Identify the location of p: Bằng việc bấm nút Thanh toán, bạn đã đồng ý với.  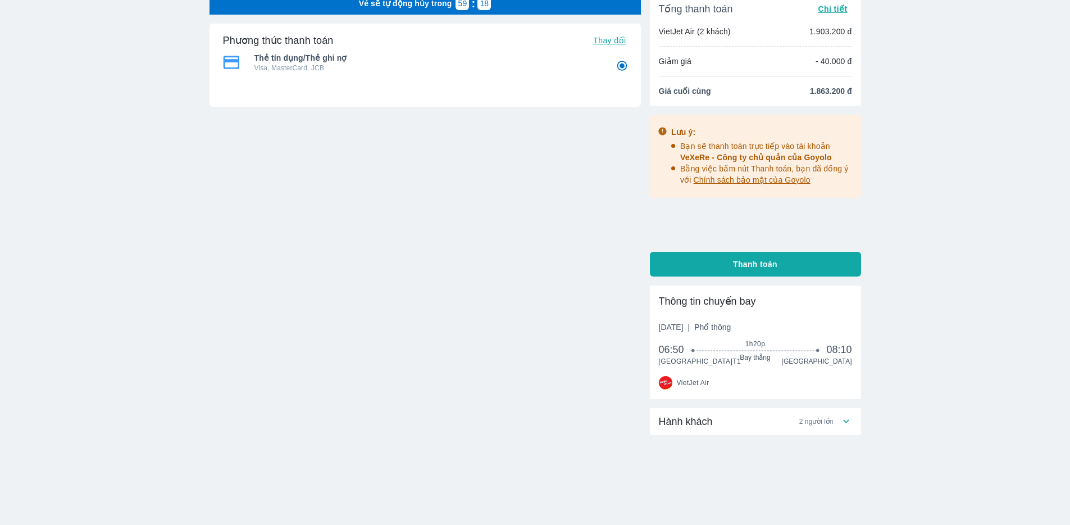
(767, 174).